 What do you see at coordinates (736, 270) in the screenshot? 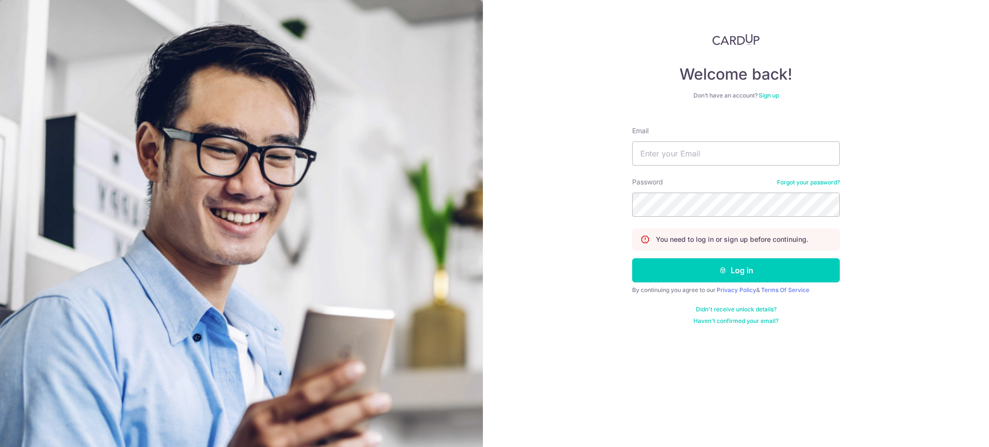
I see `button: Log in` at bounding box center [736, 270].